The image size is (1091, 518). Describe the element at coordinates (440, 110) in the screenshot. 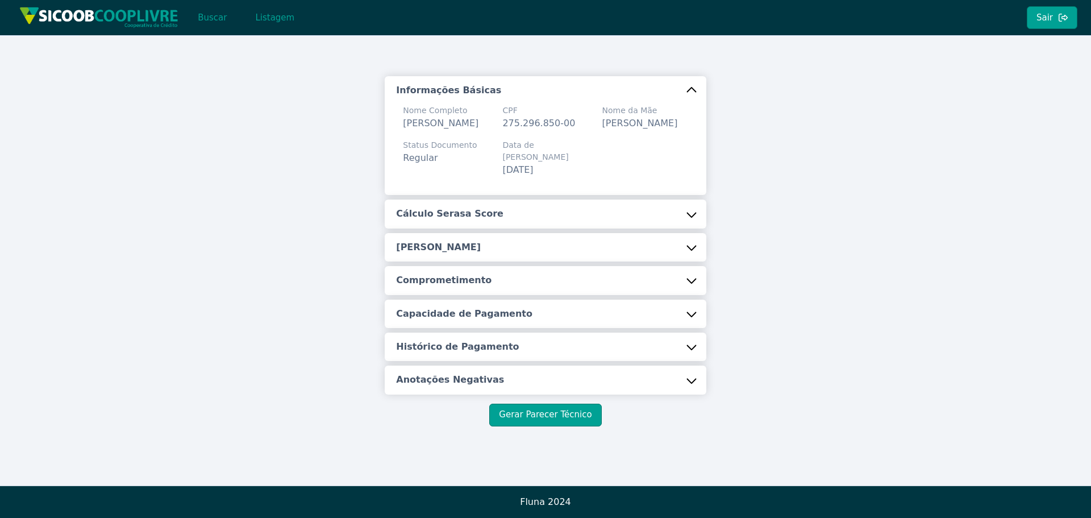

I see `span: Nome Completo` at that location.